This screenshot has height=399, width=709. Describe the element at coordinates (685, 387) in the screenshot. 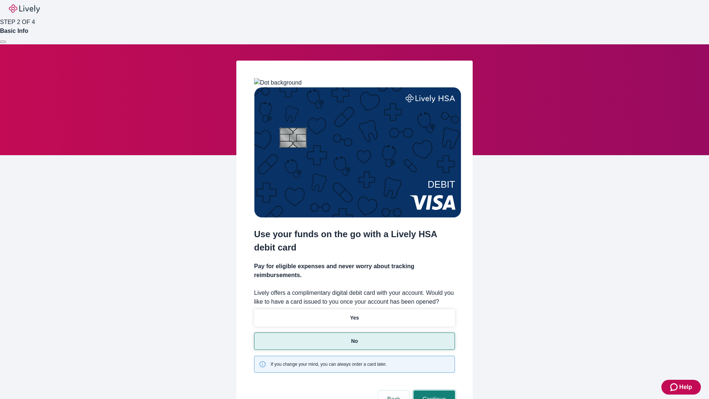

I see `span: Help` at that location.